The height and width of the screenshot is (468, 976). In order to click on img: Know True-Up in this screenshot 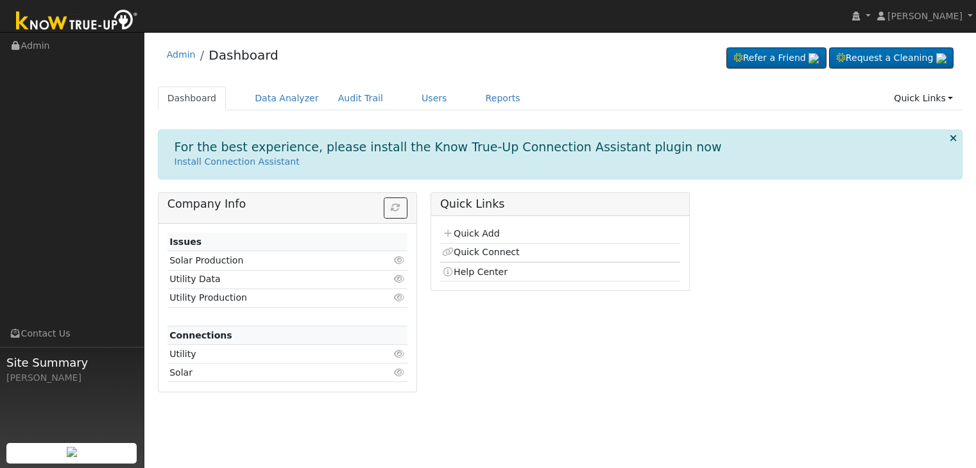, I will do `click(77, 21)`.